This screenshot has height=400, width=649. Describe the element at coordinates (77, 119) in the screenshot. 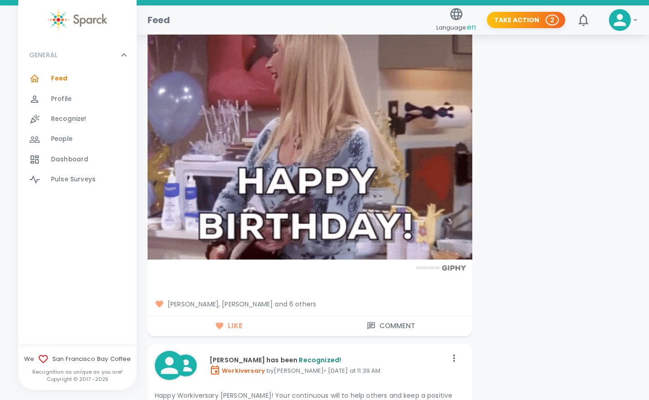

I see `a: Recognize!` at that location.